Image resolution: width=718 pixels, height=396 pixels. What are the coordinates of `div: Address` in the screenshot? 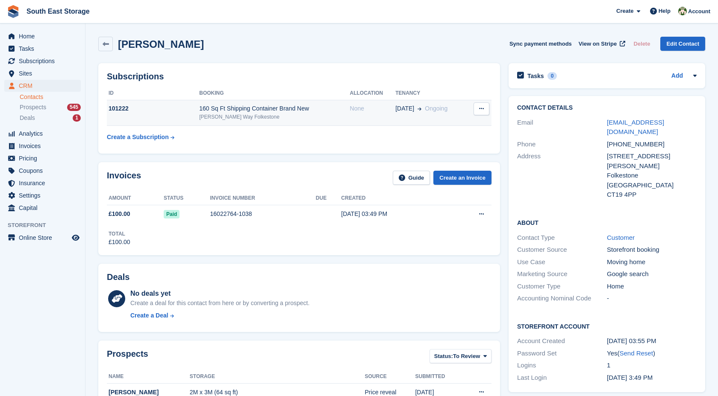 It's located at (562, 176).